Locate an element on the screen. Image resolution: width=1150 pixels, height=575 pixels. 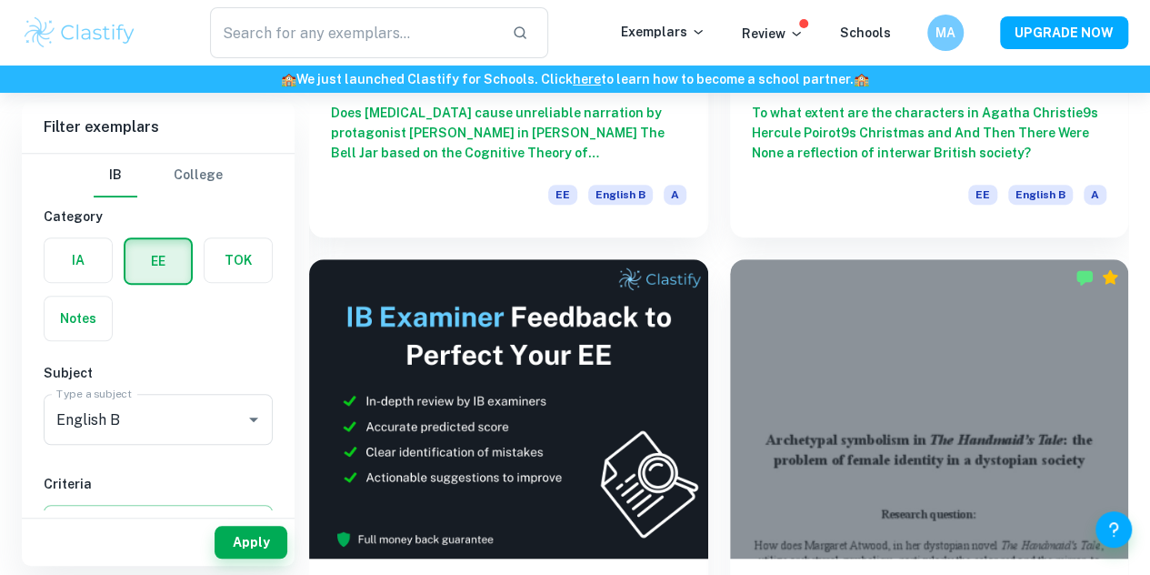
h6: Category is located at coordinates (158, 216).